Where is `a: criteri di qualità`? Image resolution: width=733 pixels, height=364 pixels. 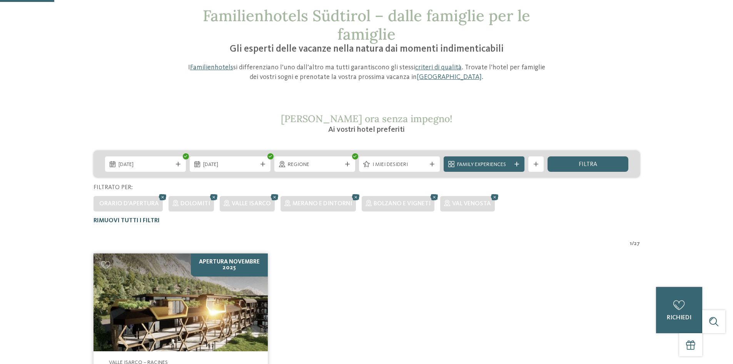 a: criteri di qualità is located at coordinates (439, 67).